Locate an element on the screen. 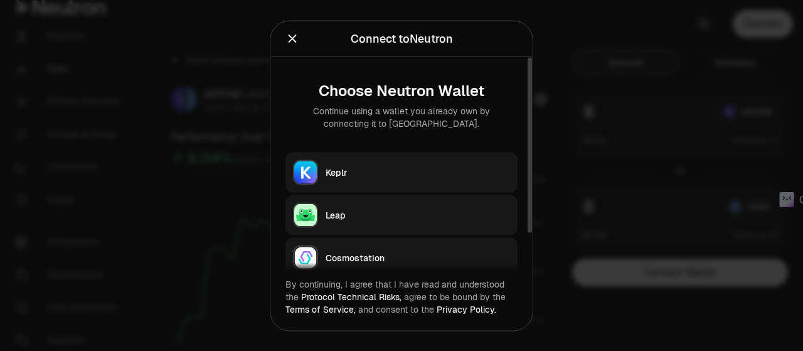  div: Leap is located at coordinates (418, 214).